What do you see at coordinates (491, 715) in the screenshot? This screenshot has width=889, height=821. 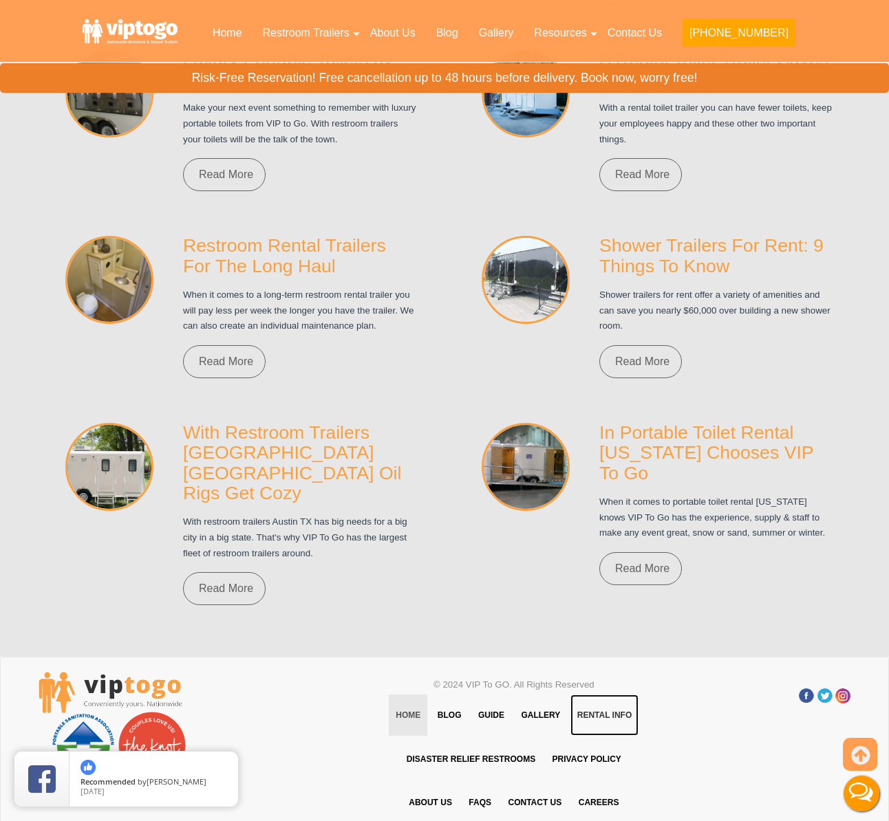 I see `a: Guide` at bounding box center [491, 715].